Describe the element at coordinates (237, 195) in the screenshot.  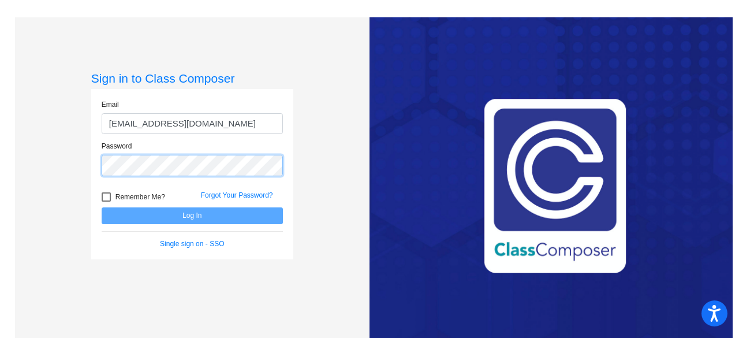
I see `a: Forgot Your Password?` at that location.